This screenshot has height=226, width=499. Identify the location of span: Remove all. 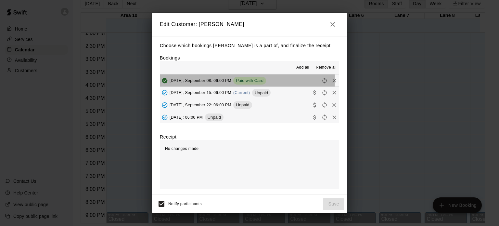
(326, 68).